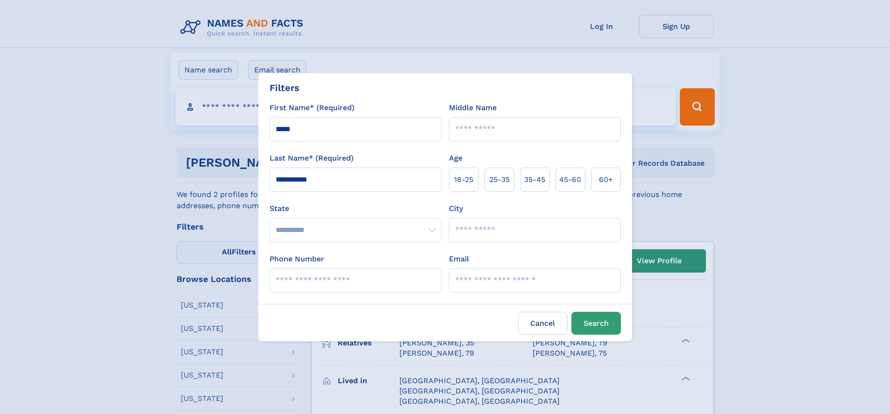 The width and height of the screenshot is (890, 414). What do you see at coordinates (596, 323) in the screenshot?
I see `button: Search` at bounding box center [596, 323].